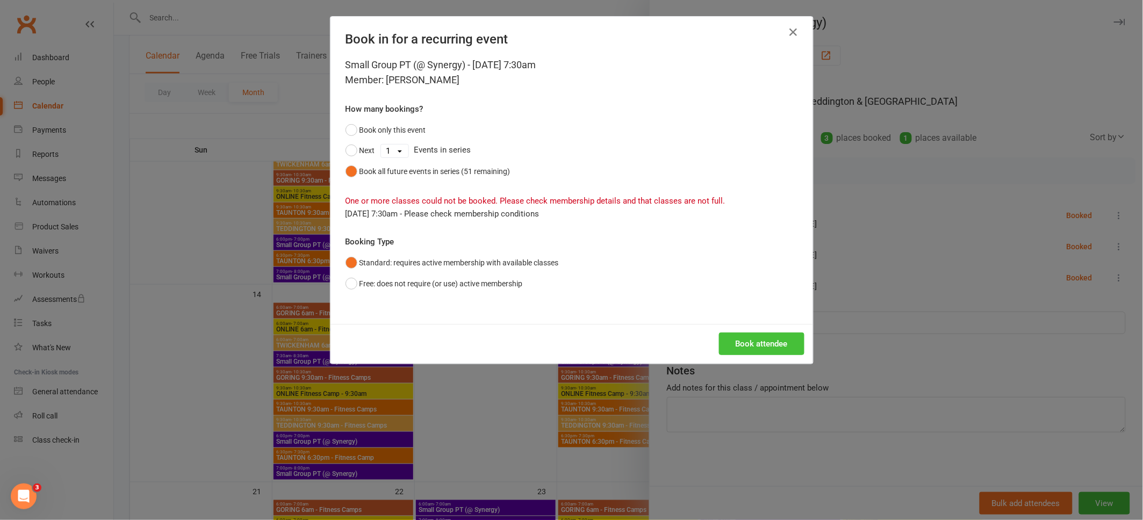 The image size is (1143, 520). Describe the element at coordinates (535, 201) in the screenshot. I see `span: One or more classes could not be booked. Please check membership details and that classes are not...` at that location.